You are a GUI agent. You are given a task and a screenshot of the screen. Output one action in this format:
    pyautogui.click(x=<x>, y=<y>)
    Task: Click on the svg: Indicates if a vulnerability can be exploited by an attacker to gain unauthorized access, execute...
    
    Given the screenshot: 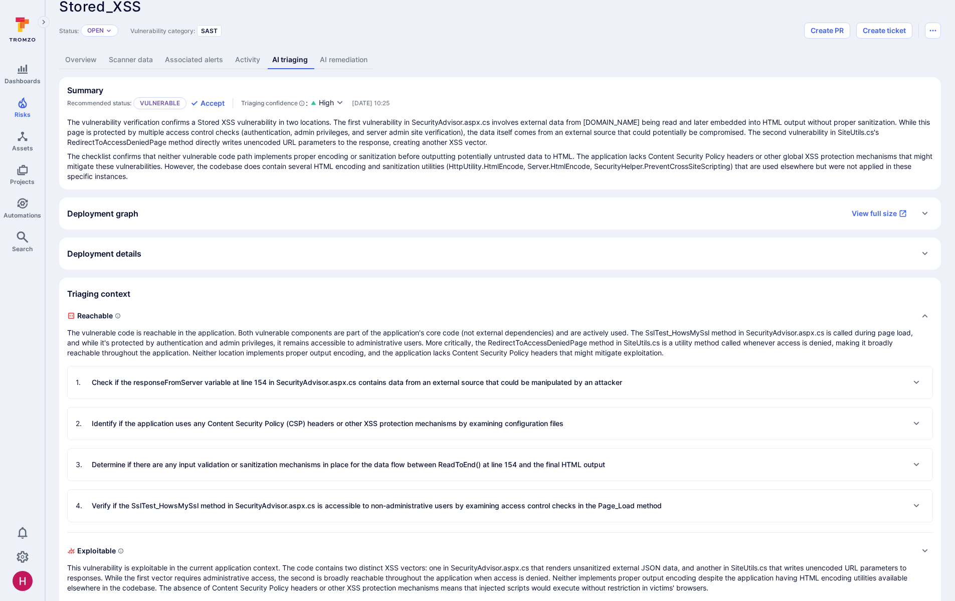 What is the action you would take?
    pyautogui.click(x=121, y=551)
    